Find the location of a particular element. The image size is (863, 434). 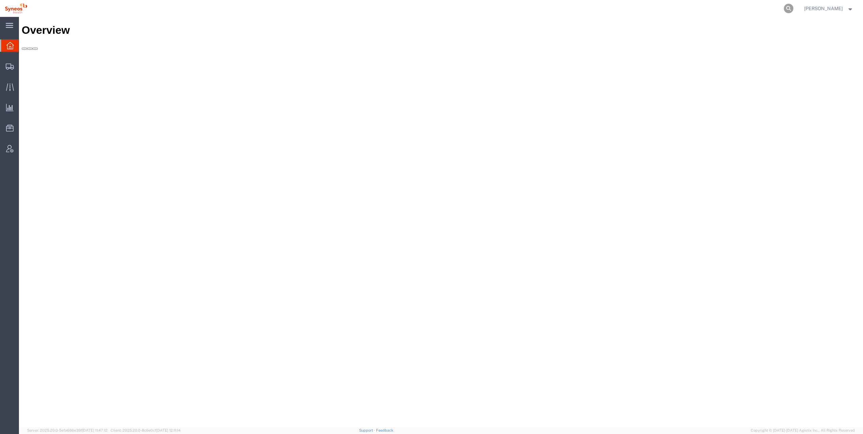

img: logo is located at coordinates (16, 8).